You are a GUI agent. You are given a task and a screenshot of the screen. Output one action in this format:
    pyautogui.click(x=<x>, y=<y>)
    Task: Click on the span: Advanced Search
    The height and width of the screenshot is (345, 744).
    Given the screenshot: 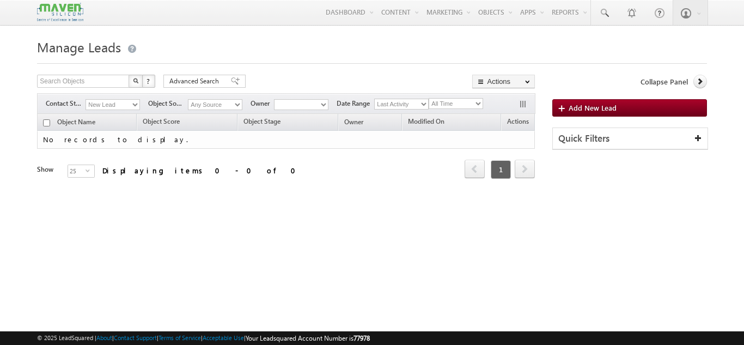 What is the action you would take?
    pyautogui.click(x=195, y=81)
    